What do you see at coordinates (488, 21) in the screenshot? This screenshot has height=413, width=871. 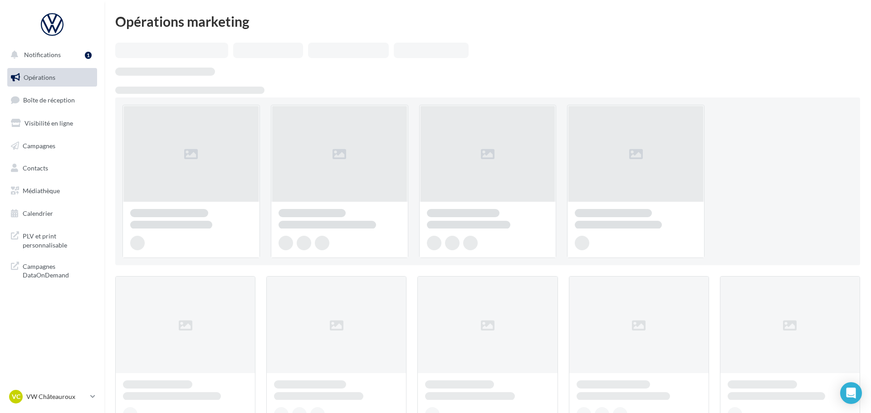 I see `div: Opérations marketing` at bounding box center [488, 21].